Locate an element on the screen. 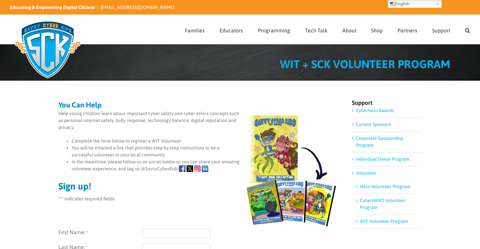  span: Support is located at coordinates (441, 30).